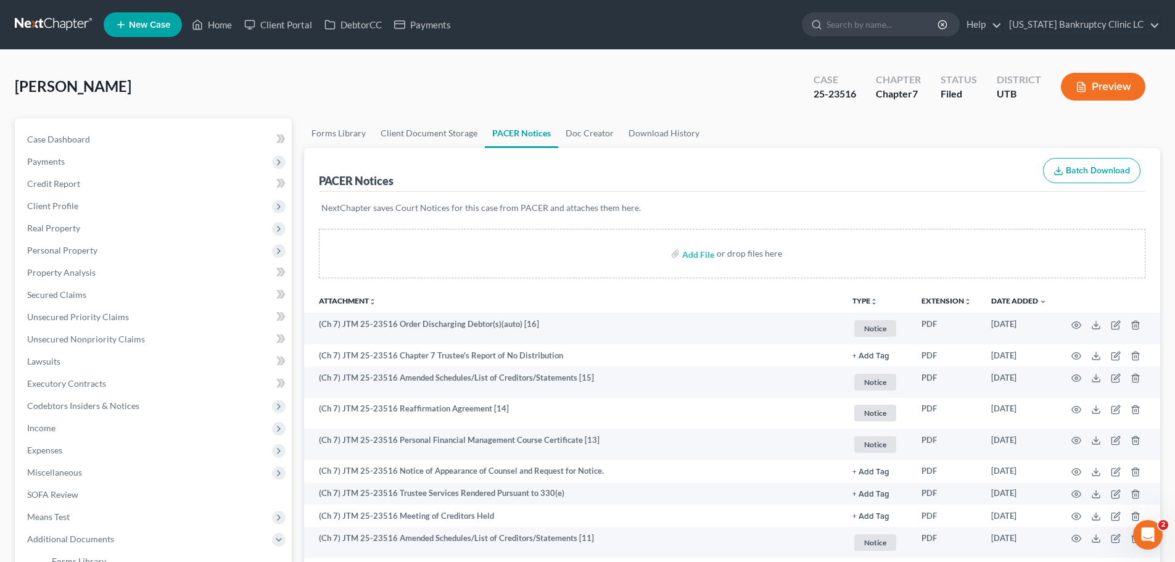  What do you see at coordinates (41, 427) in the screenshot?
I see `span: Income` at bounding box center [41, 427].